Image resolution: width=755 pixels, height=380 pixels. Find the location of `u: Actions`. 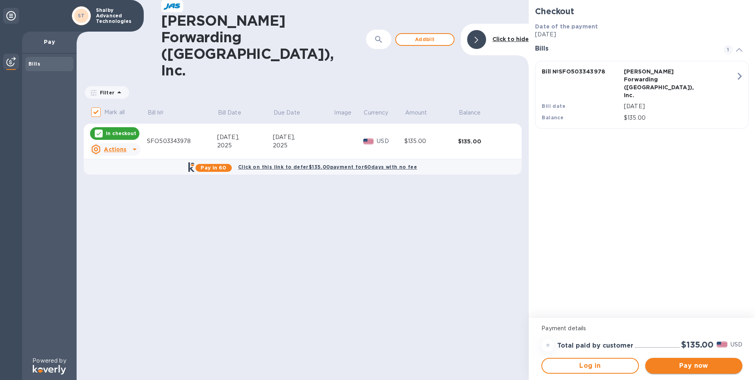

u: Actions is located at coordinates (115, 149).